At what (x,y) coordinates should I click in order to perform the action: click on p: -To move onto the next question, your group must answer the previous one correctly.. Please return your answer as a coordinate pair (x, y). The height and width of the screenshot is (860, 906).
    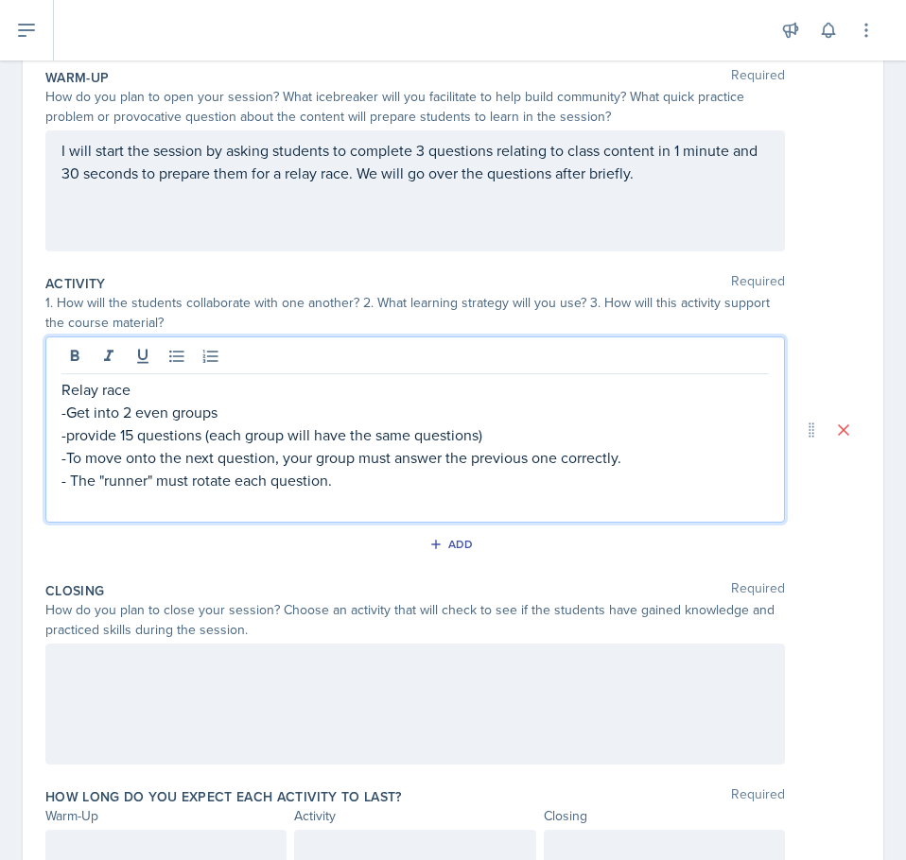
    Looking at the image, I should click on (415, 458).